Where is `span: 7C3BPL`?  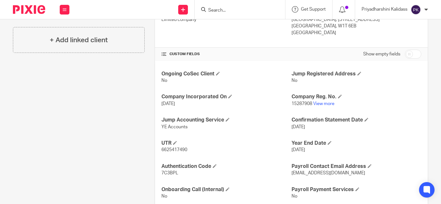
span: 7C3BPL is located at coordinates (170, 173).